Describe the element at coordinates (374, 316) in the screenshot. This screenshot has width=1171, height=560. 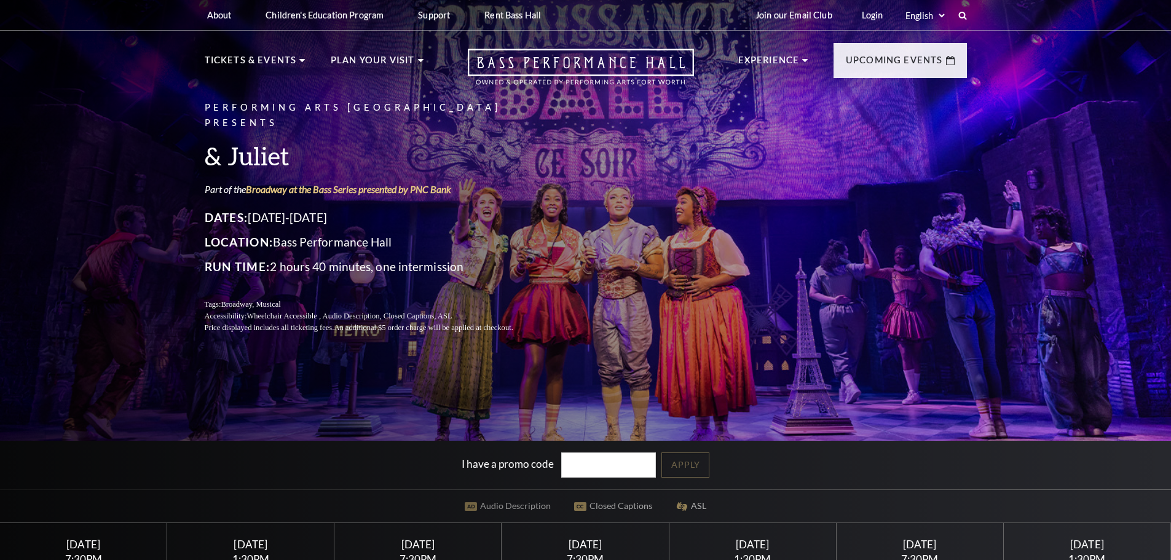
I see `p: Accessibility:` at that location.